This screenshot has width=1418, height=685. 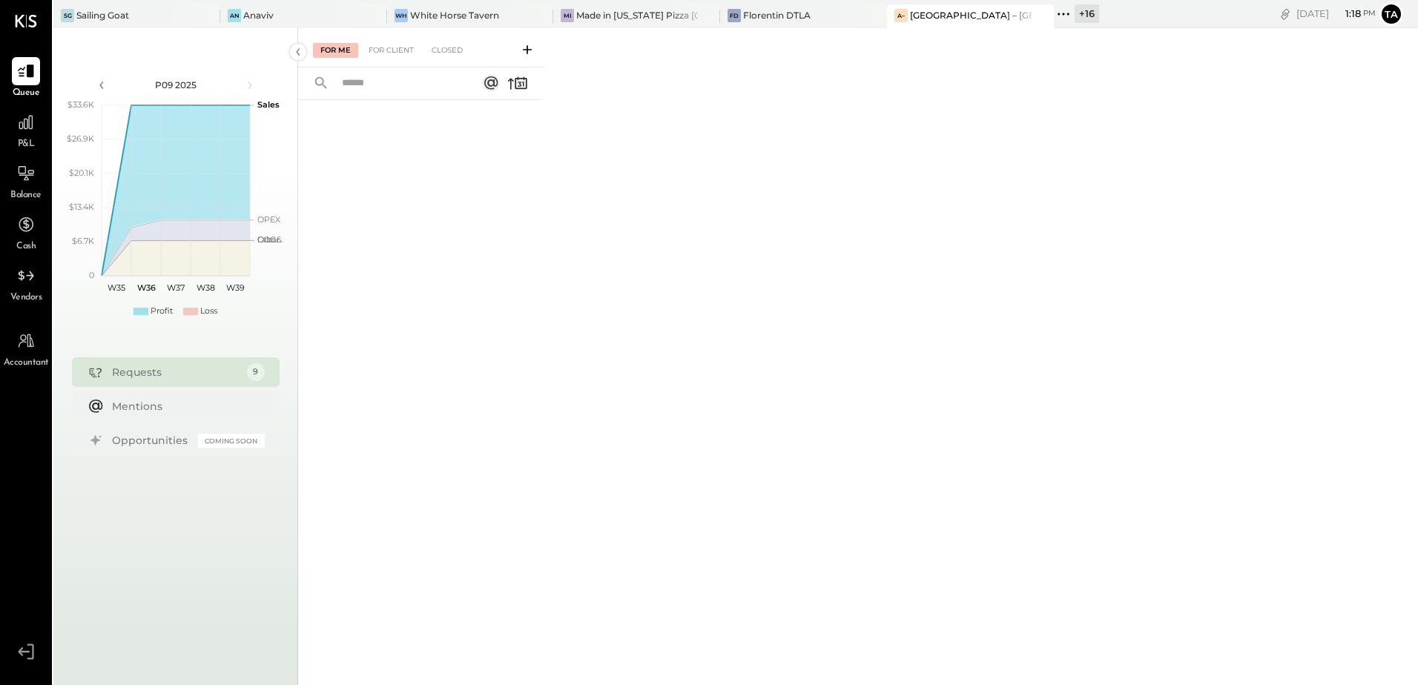 What do you see at coordinates (102, 15) in the screenshot?
I see `div: Sailing Goat` at bounding box center [102, 15].